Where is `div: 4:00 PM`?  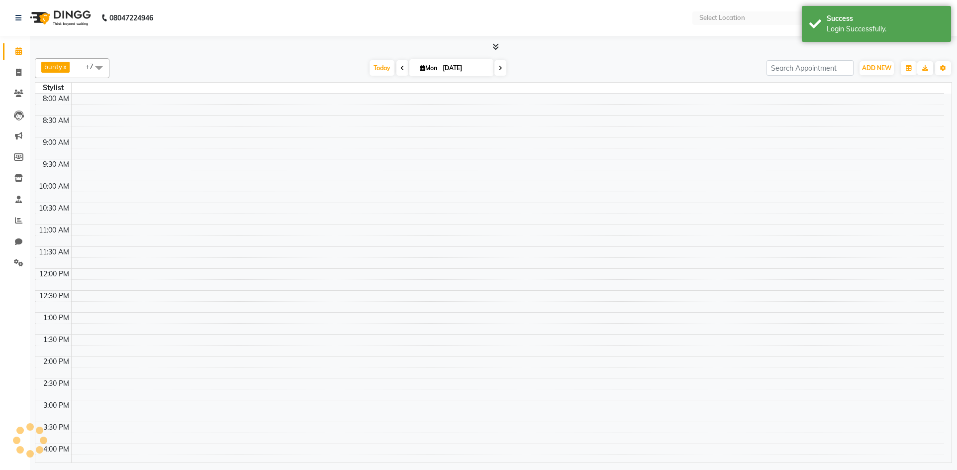 div: 4:00 PM is located at coordinates (56, 449).